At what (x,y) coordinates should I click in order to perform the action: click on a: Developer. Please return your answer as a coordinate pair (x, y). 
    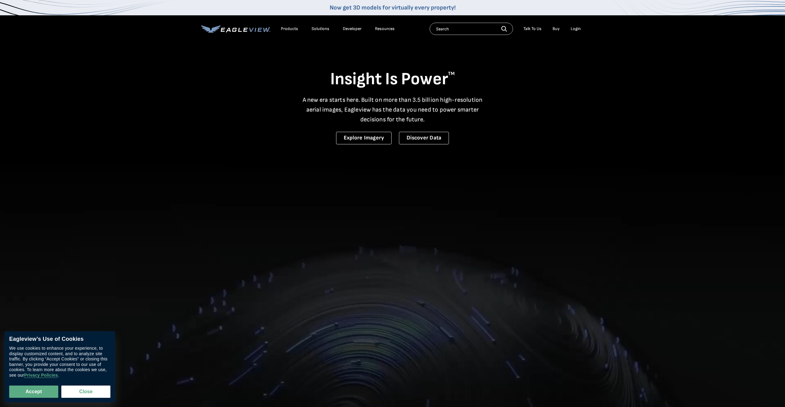
    Looking at the image, I should click on (352, 29).